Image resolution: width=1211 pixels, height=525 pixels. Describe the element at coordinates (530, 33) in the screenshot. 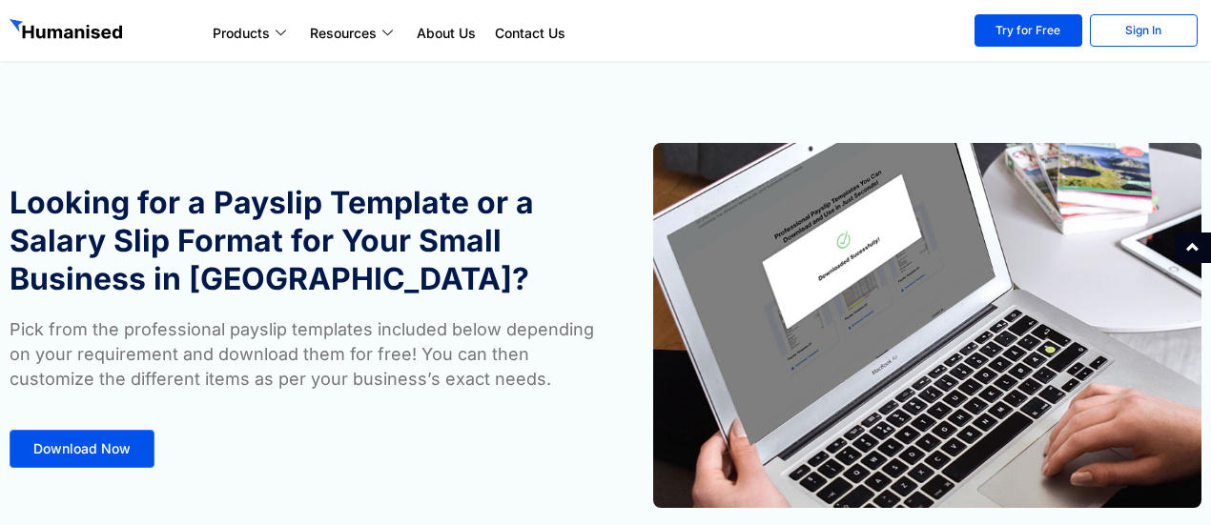

I see `a: Contact Us` at that location.